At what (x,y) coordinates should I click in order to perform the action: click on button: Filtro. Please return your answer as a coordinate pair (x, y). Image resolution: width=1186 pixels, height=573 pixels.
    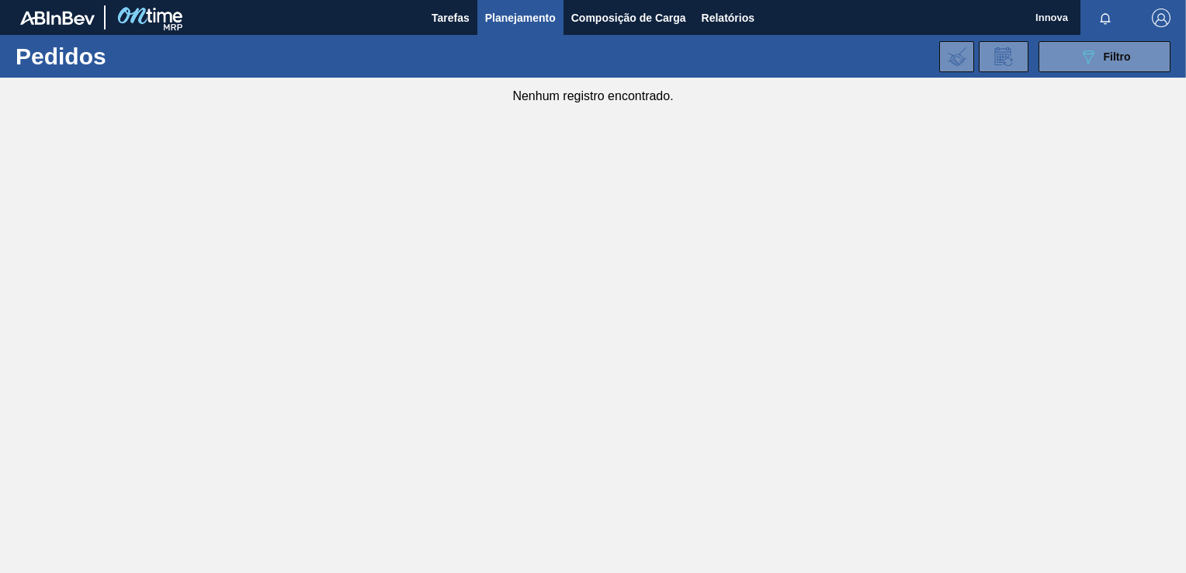
    Looking at the image, I should click on (1105, 57).